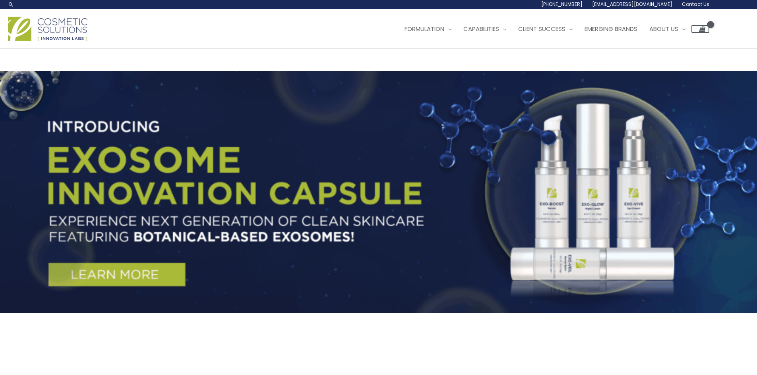  I want to click on a: About Us, so click(667, 29).